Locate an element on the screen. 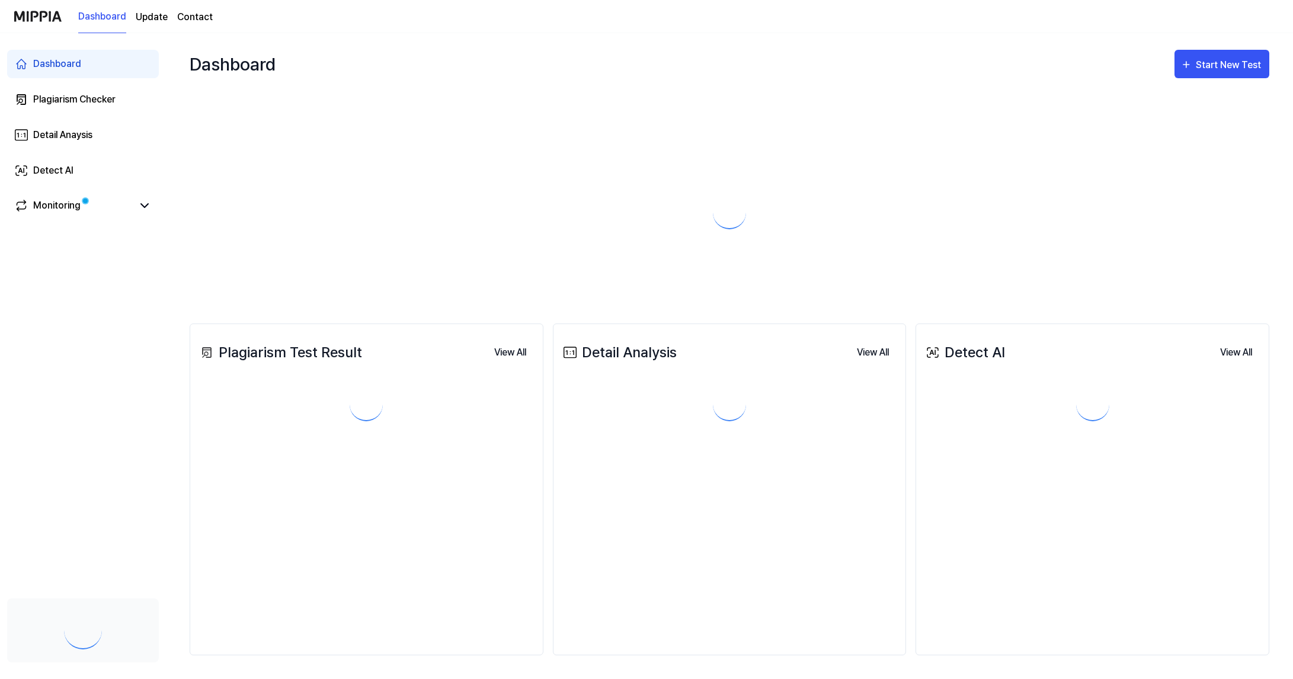  a: Plagiarism Checker is located at coordinates (83, 100).